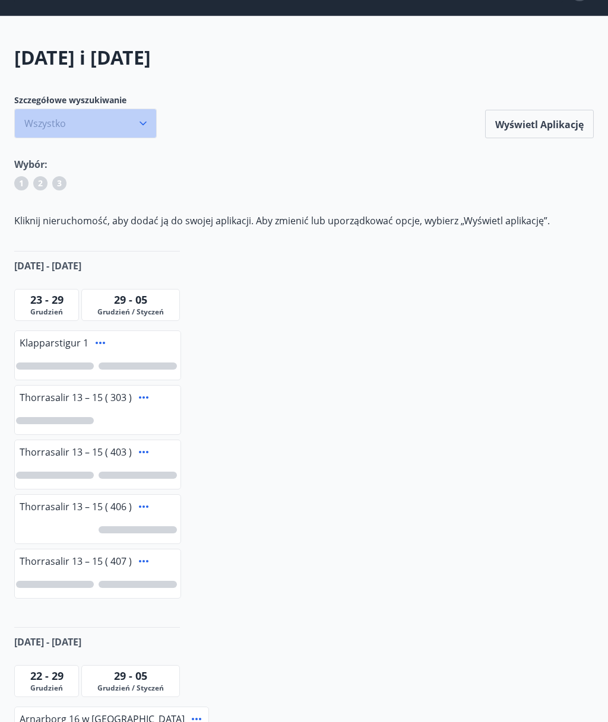 This screenshot has height=722, width=608. I want to click on font: 23 - 29, so click(47, 300).